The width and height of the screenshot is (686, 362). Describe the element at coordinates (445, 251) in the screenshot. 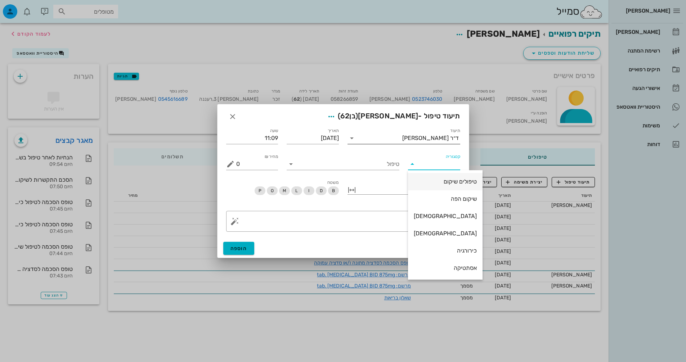

I see `div: כירורגיה` at that location.